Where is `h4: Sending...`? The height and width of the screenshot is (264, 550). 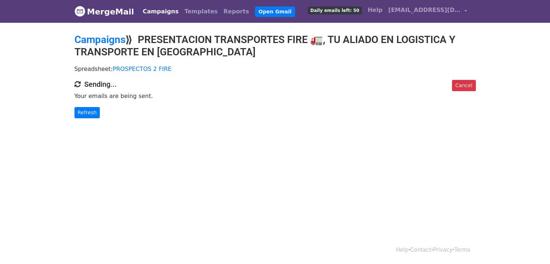 h4: Sending... is located at coordinates (275, 84).